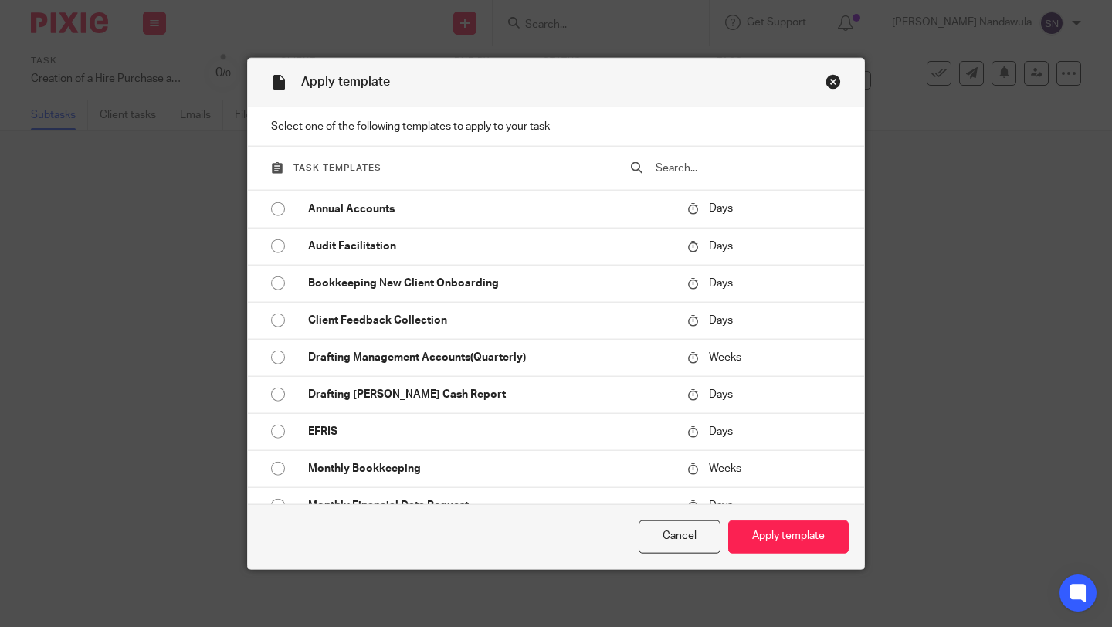  What do you see at coordinates (489, 208) in the screenshot?
I see `p: Annual Accounts` at bounding box center [489, 208].